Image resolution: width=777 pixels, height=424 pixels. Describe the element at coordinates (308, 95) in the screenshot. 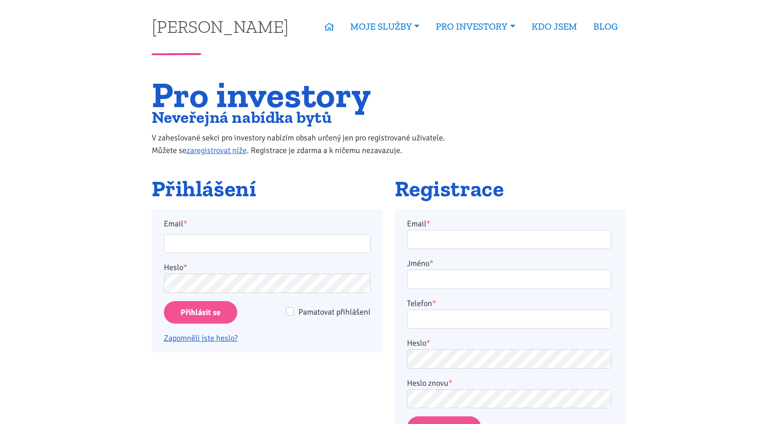

I see `h1: Pro investory` at that location.